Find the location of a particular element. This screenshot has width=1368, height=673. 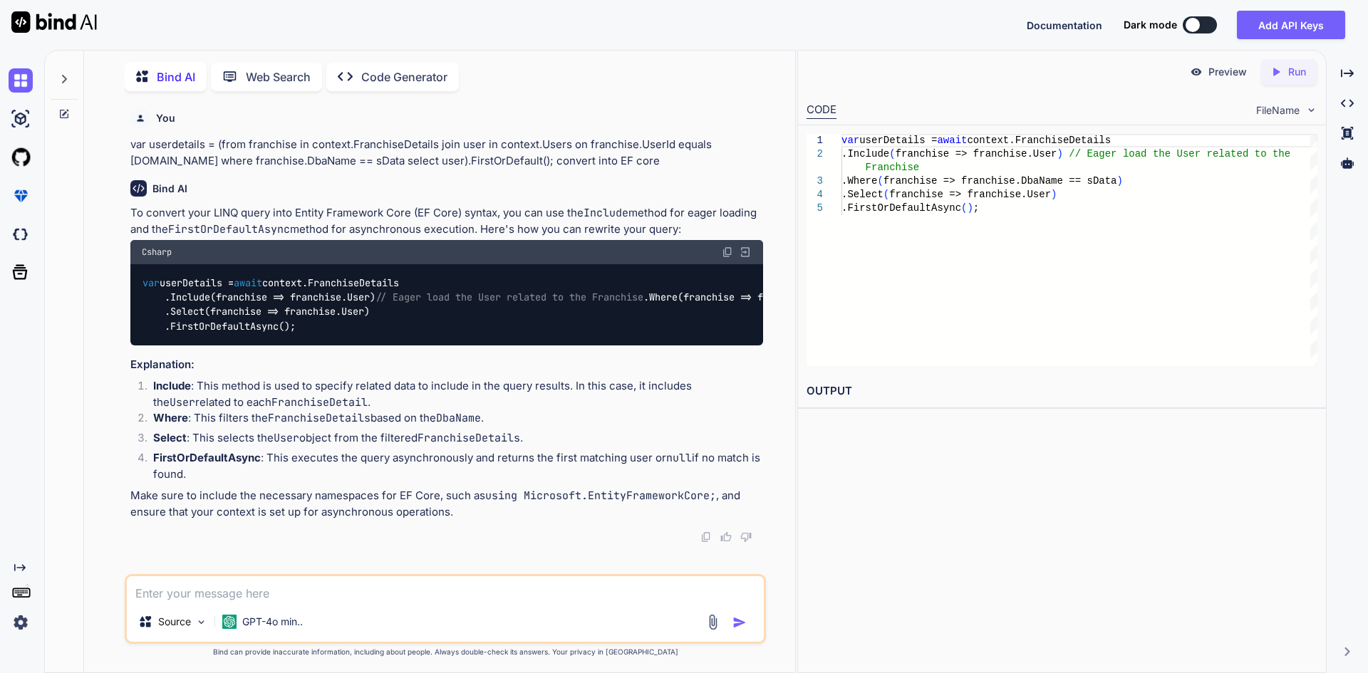

code: using Microsoft.EntityFrameworkCore; is located at coordinates (601, 496).